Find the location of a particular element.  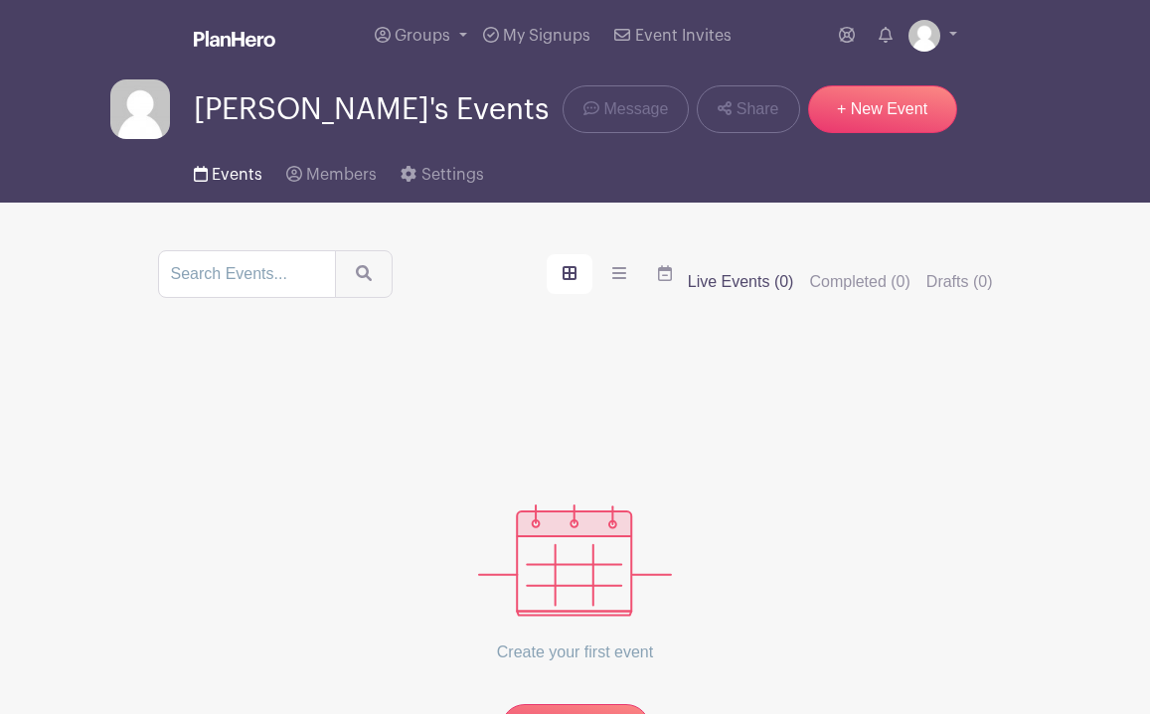

a: Events is located at coordinates (228, 171).